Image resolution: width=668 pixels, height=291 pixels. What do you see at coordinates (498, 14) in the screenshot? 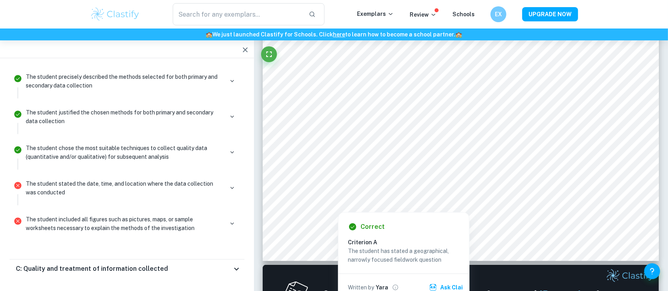
I see `h6: EX` at bounding box center [498, 14].